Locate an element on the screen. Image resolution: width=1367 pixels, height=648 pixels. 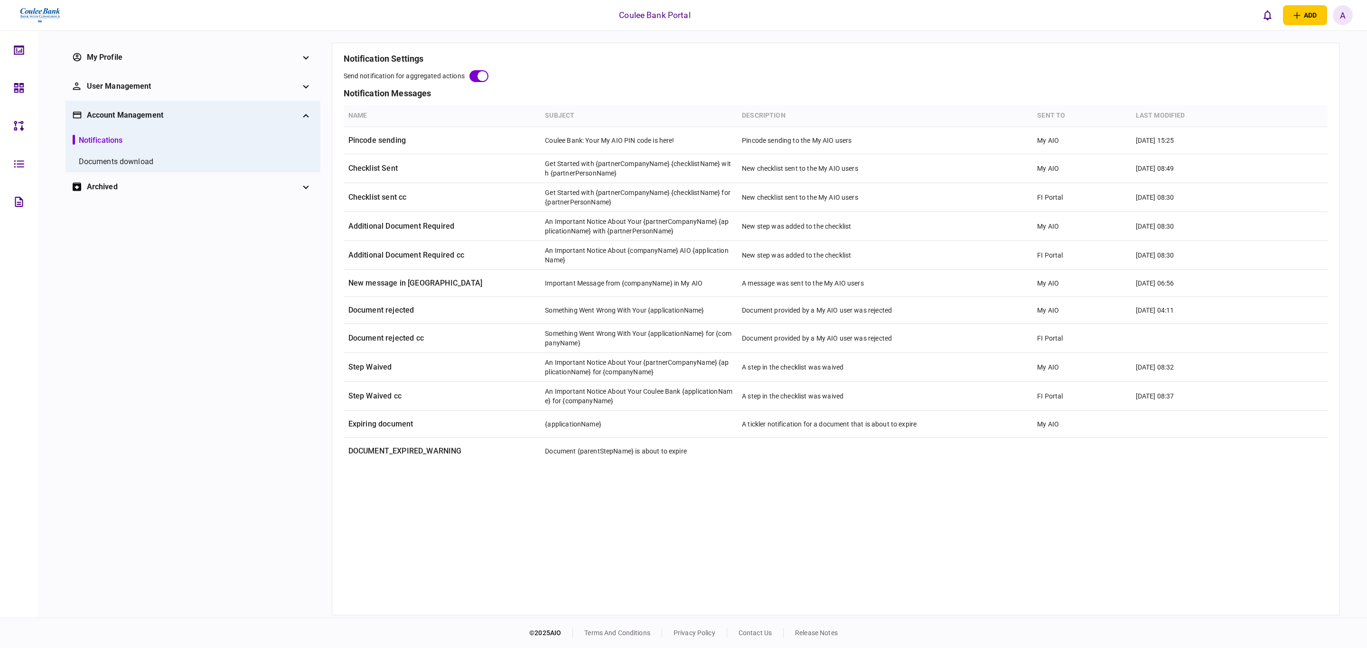
div: send notification for aggregated actions is located at coordinates (404, 76).